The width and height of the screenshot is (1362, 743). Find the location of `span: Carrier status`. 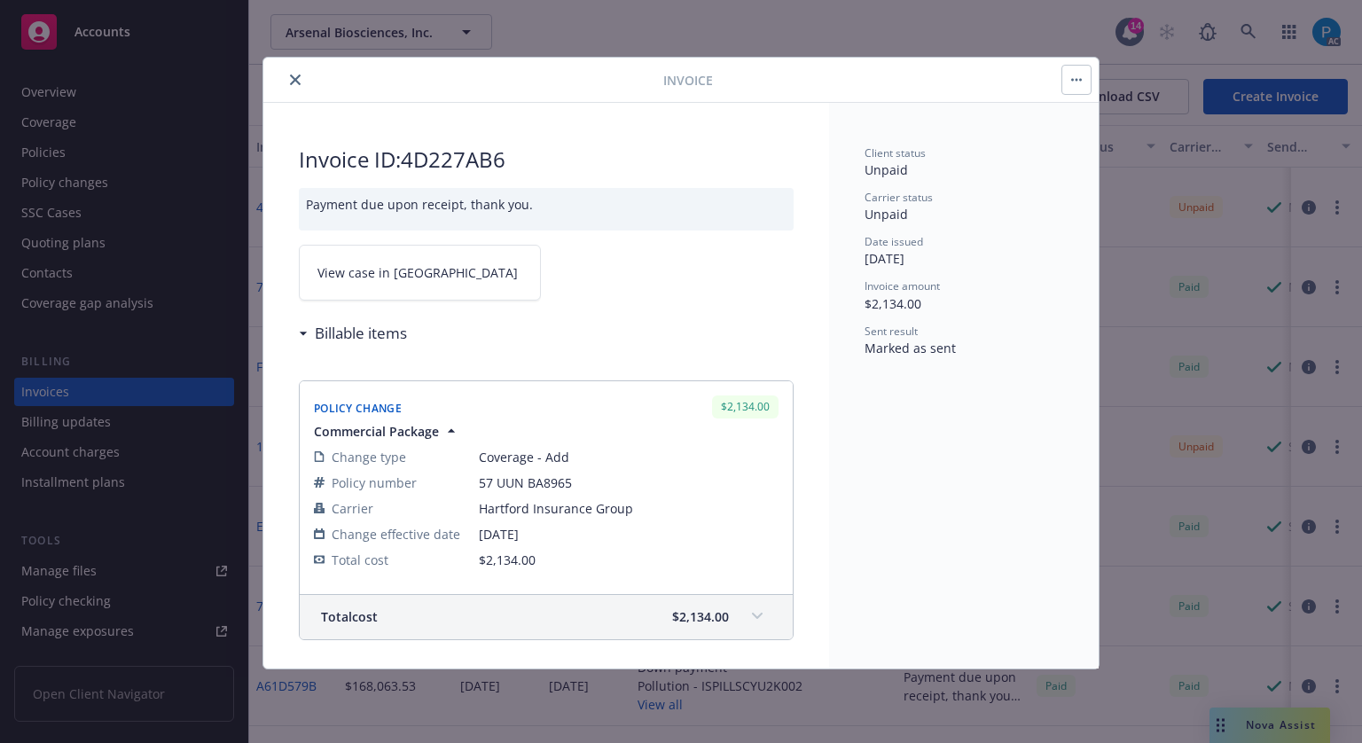

span: Carrier status is located at coordinates (898, 197).